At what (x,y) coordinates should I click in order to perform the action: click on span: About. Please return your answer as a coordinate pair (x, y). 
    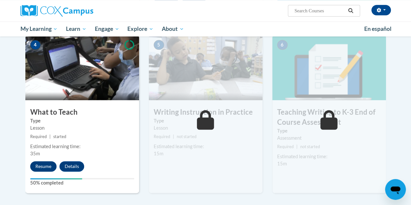
    Looking at the image, I should click on (173, 29).